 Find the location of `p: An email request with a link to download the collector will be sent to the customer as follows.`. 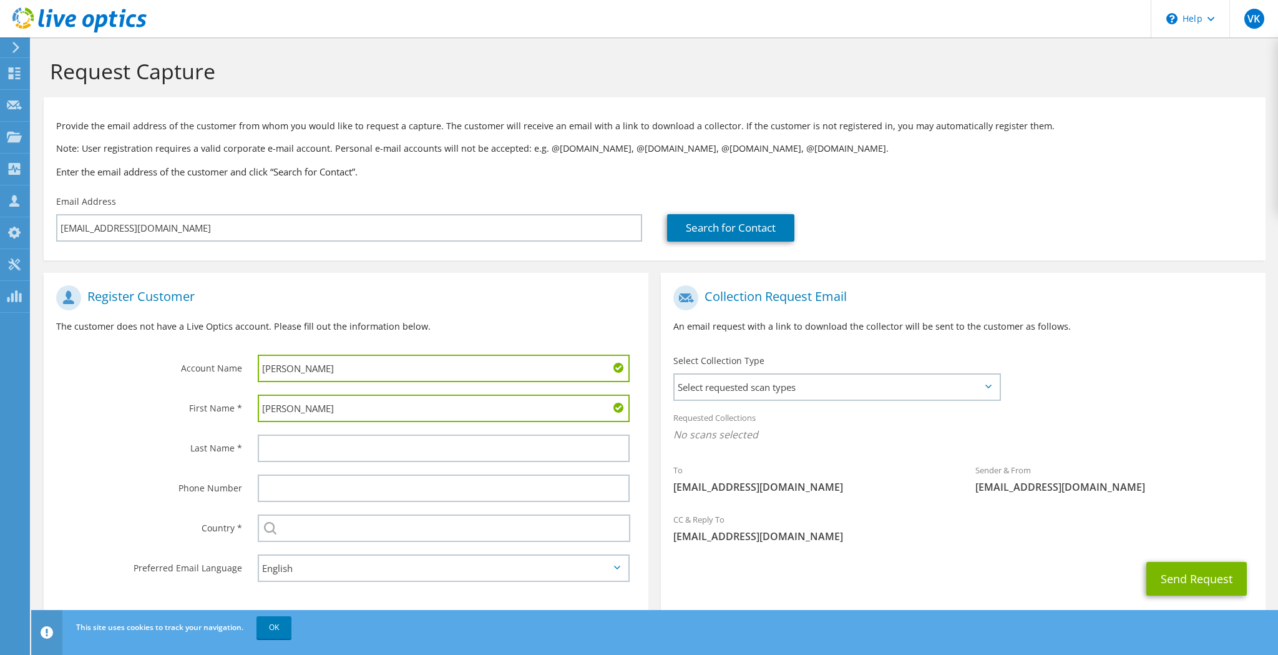

p: An email request with a link to download the collector will be sent to the customer as follows. is located at coordinates (963, 326).